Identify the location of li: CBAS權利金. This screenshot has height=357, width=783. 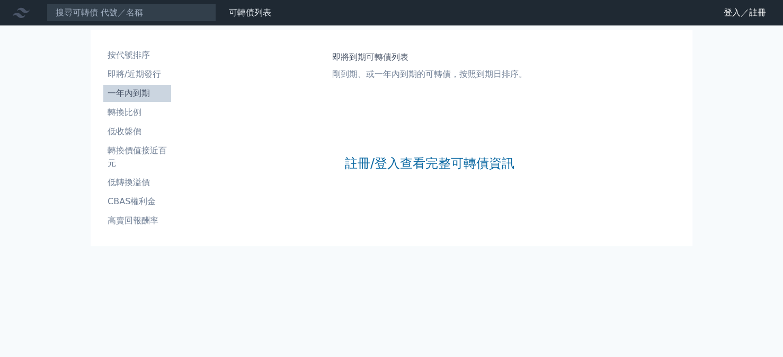
(137, 201).